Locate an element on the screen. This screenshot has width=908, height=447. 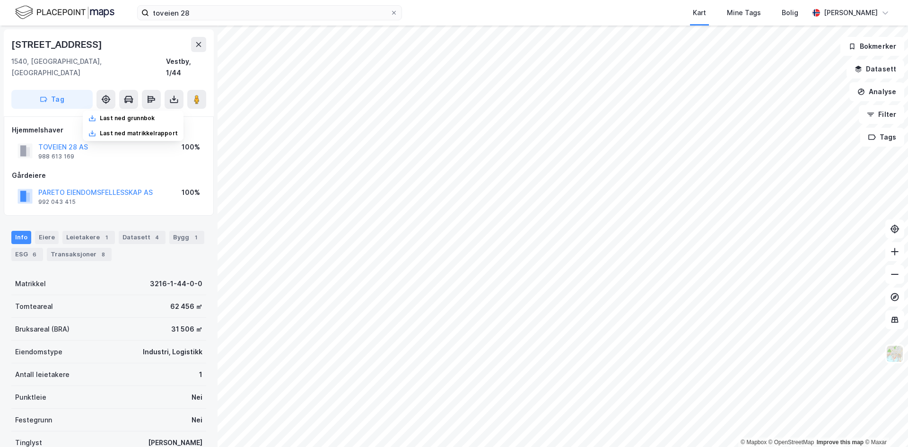
div: Info is located at coordinates (21, 237).